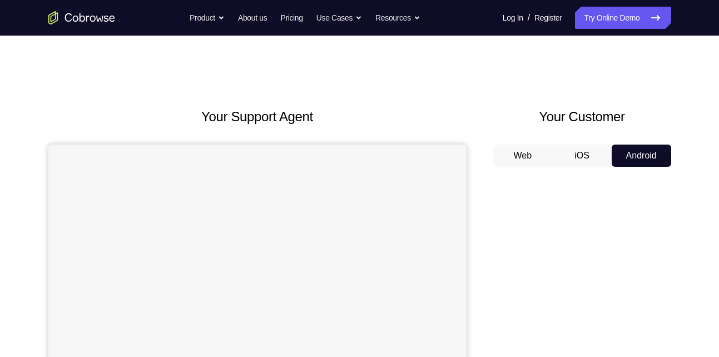 Image resolution: width=719 pixels, height=357 pixels. What do you see at coordinates (548, 18) in the screenshot?
I see `a: Register` at bounding box center [548, 18].